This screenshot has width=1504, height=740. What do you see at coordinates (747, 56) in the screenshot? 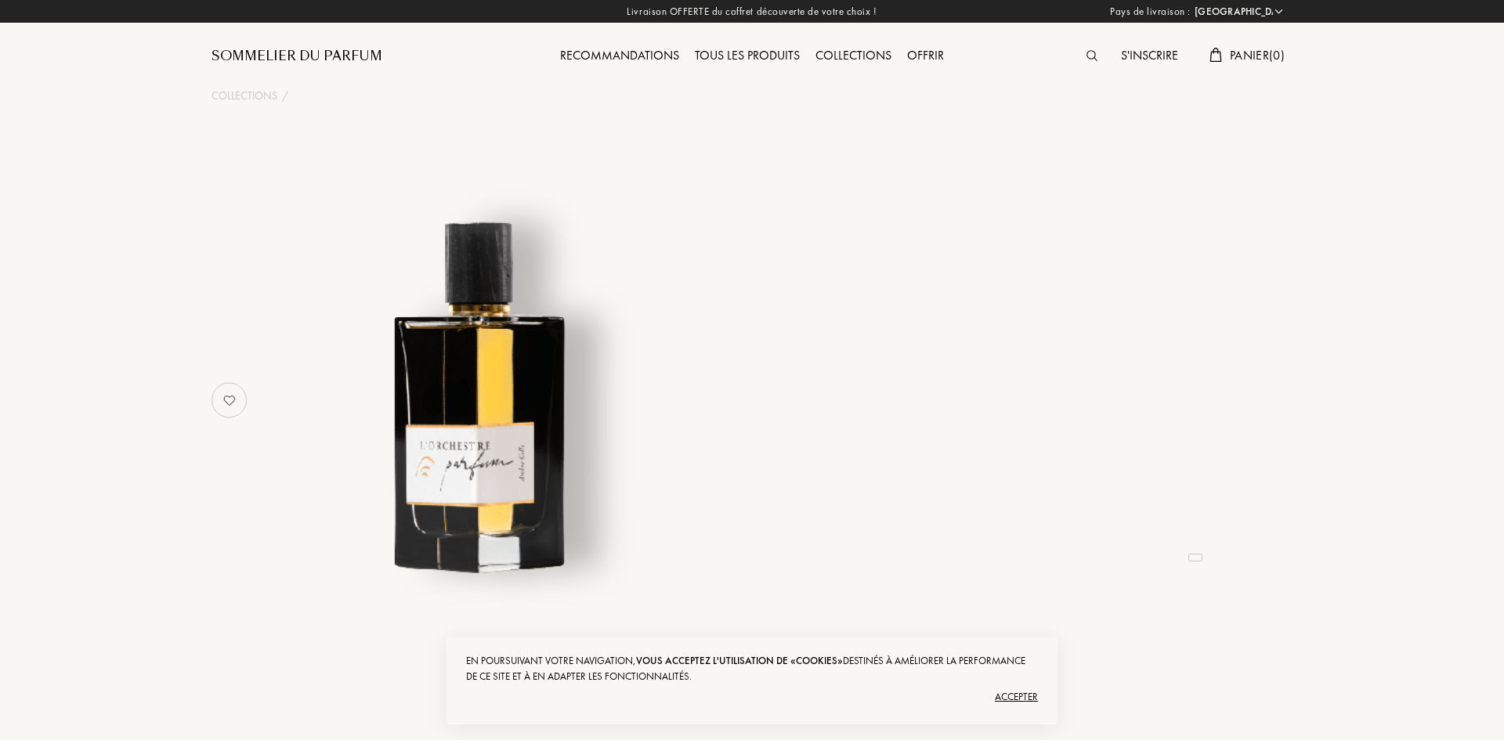
I see `div: Tous les produits` at bounding box center [747, 56].